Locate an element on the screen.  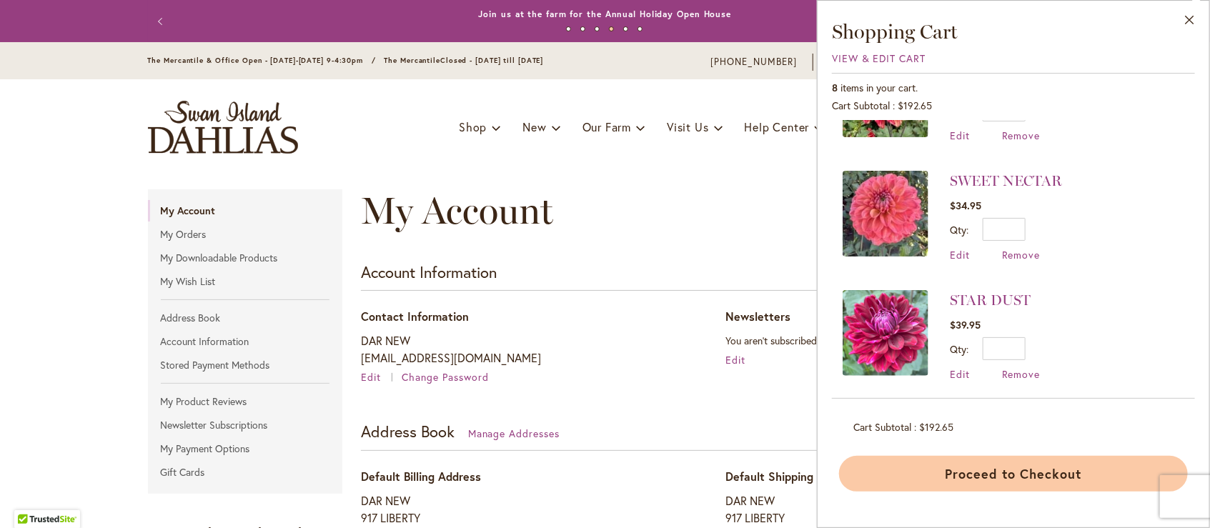
a: My Downloadable Products is located at coordinates (245, 258).